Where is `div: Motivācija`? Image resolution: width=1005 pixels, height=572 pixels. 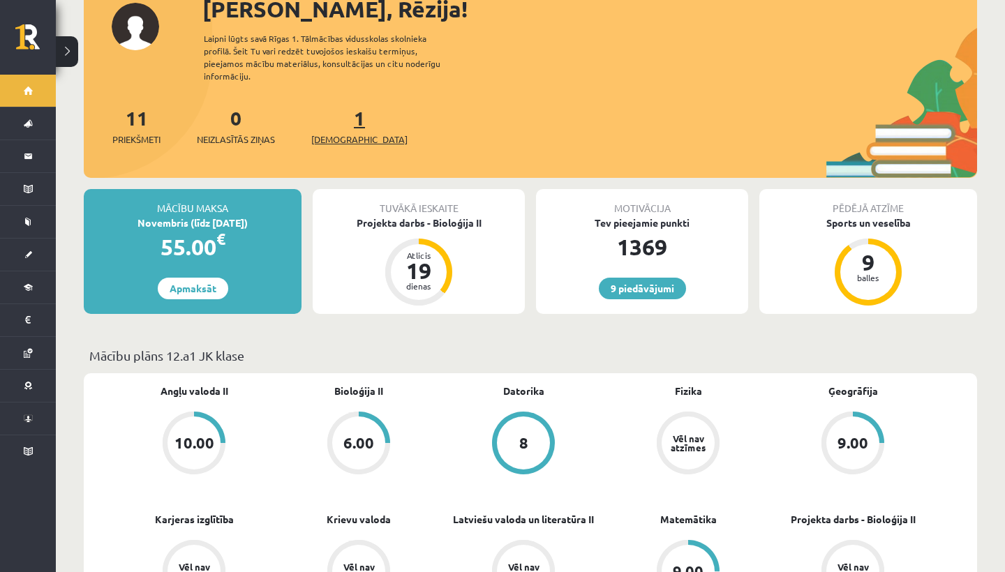
div: Motivācija is located at coordinates (642, 202).